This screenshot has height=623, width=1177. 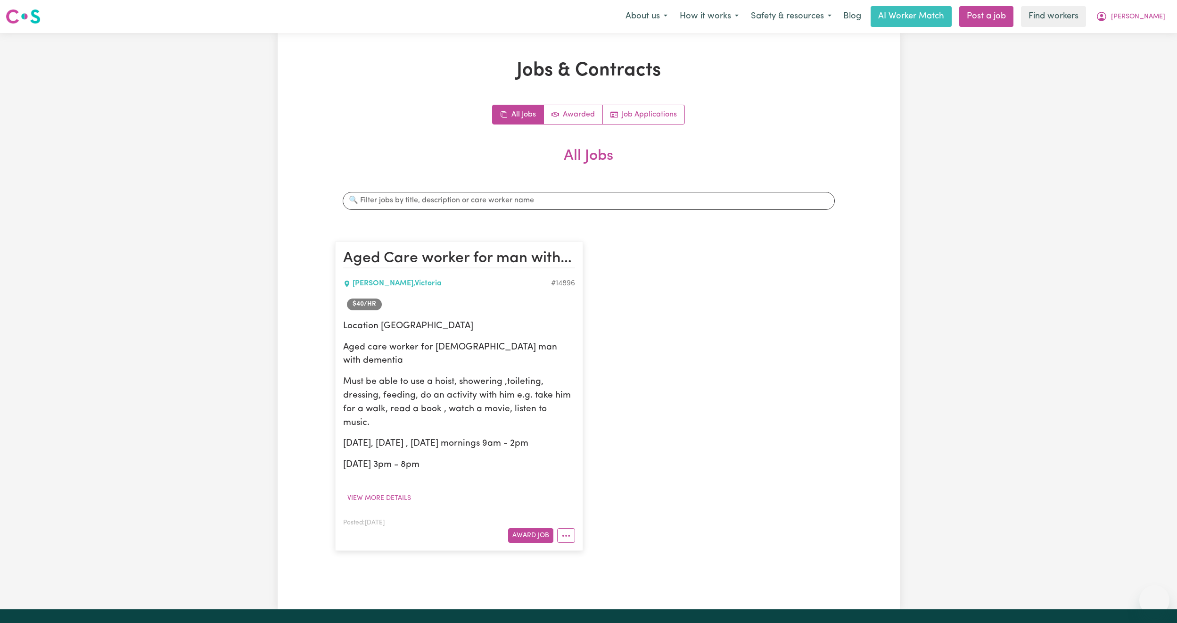 I want to click on button: Safety & resources, so click(x=791, y=16).